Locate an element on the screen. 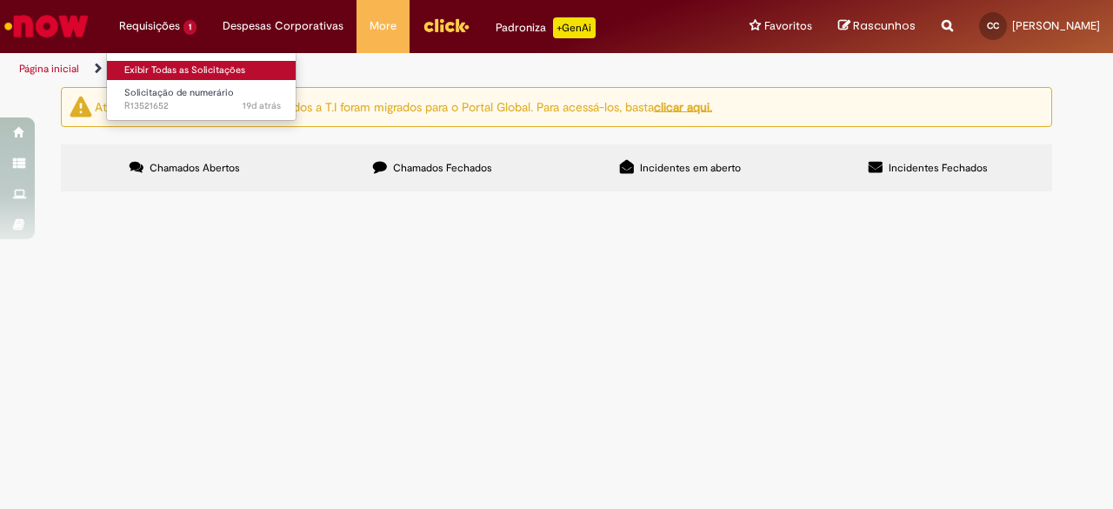  span: Requisições is located at coordinates (150, 26).